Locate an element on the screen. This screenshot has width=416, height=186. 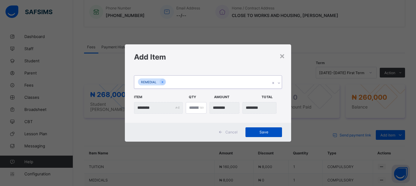
div: REMEDIAL is located at coordinates (149, 82).